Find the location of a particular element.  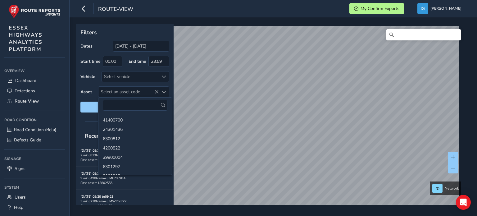

div: System is located at coordinates (34, 187).